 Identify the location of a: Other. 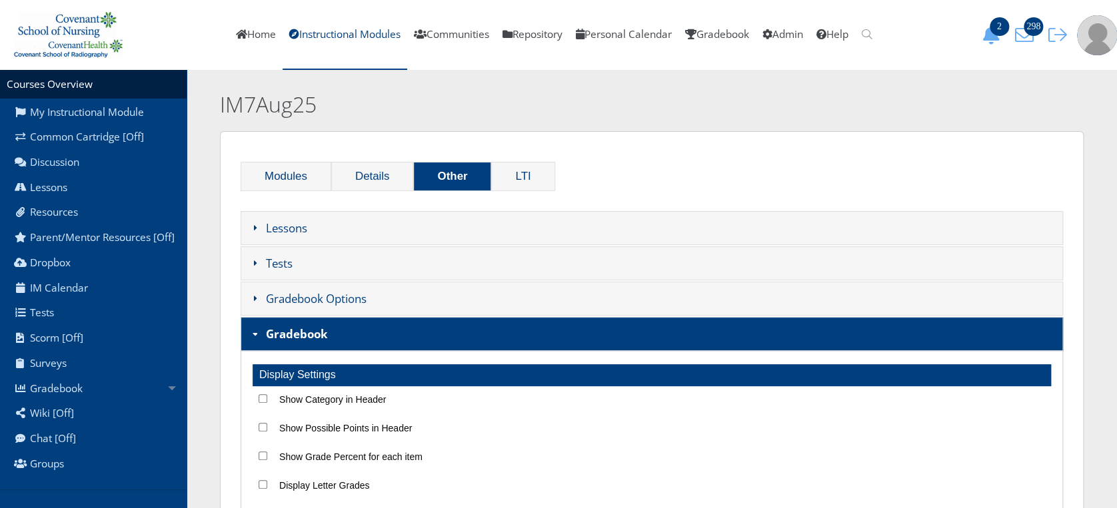
(452, 177).